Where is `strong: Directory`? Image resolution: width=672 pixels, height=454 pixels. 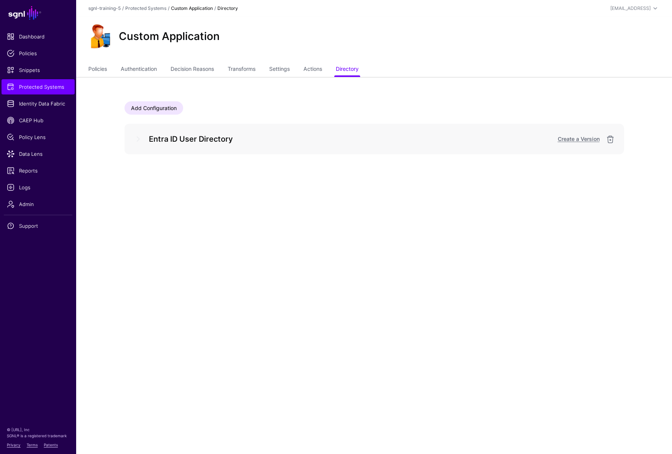 strong: Directory is located at coordinates (228, 8).